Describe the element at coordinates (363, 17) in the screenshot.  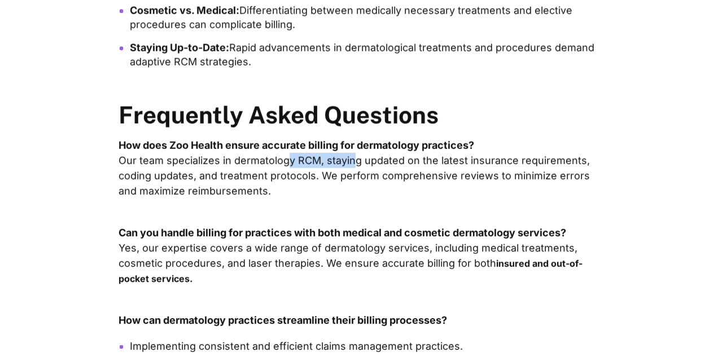
I see `li: Differentiating between medically necessary treatments and elective procedures can complicate bil...` at that location.